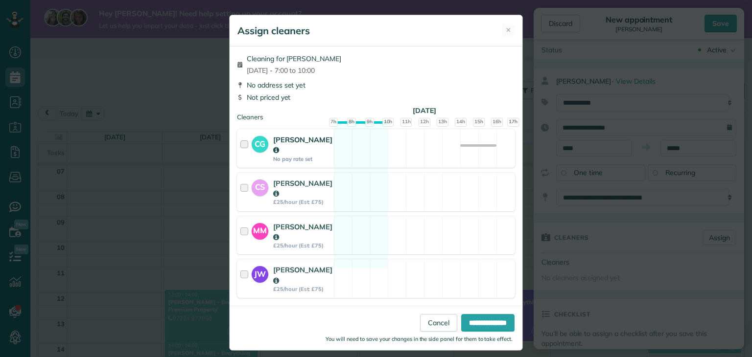 Image resolution: width=752 pixels, height=357 pixels. I want to click on a: Cancel, so click(439, 323).